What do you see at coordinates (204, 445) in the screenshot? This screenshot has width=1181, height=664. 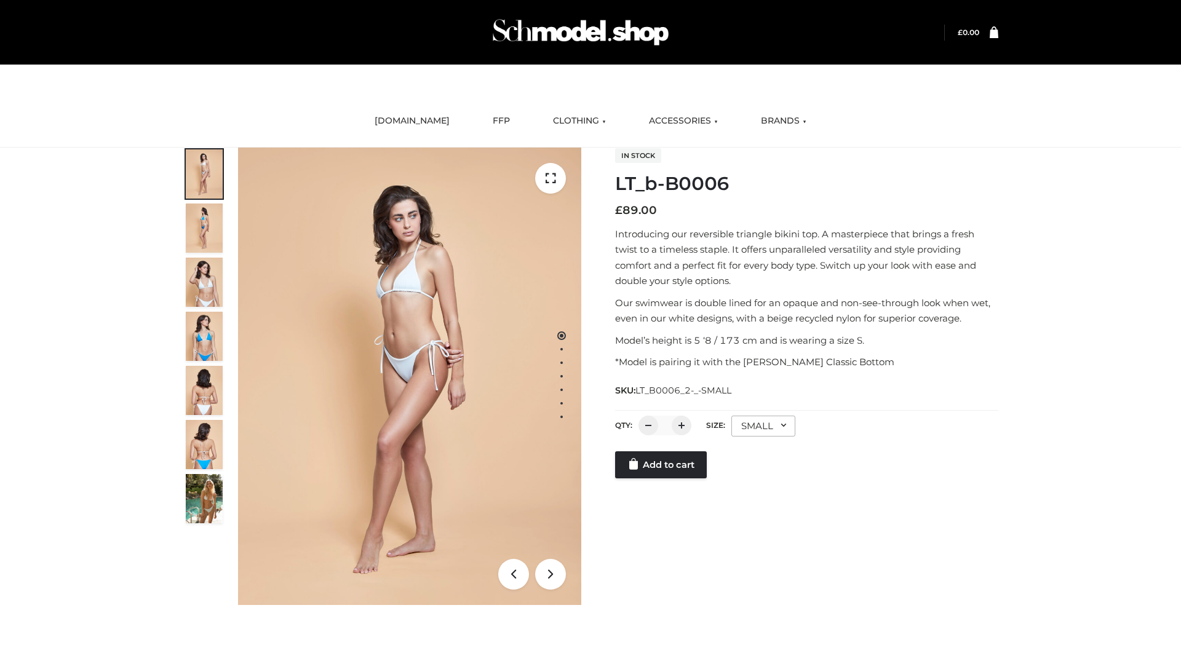 I see `img: ArielClassicBikiniTop_CloudNine_AzureSky_OW114ECO_8-scaled.jpg` at bounding box center [204, 445].